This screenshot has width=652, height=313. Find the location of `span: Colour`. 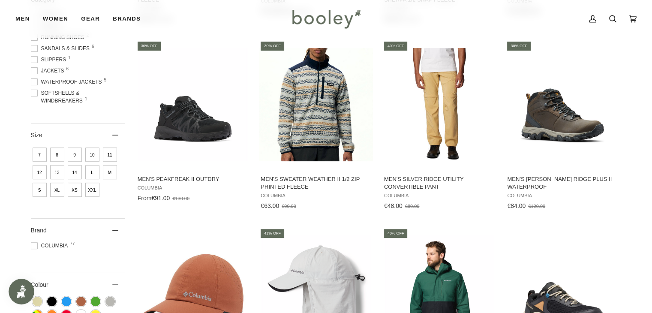

span: Colour is located at coordinates (43, 285).